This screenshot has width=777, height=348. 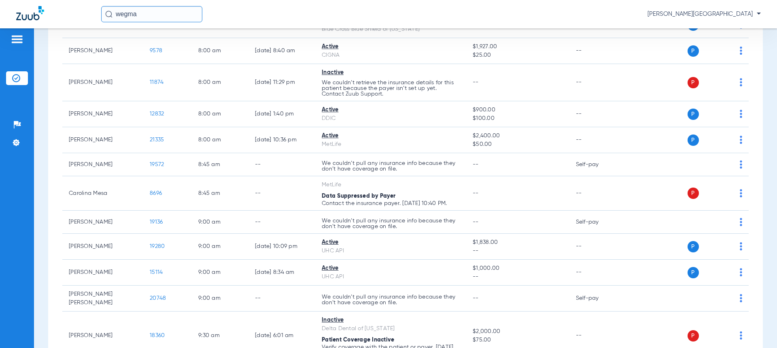 I want to click on span: 15114, so click(x=156, y=272).